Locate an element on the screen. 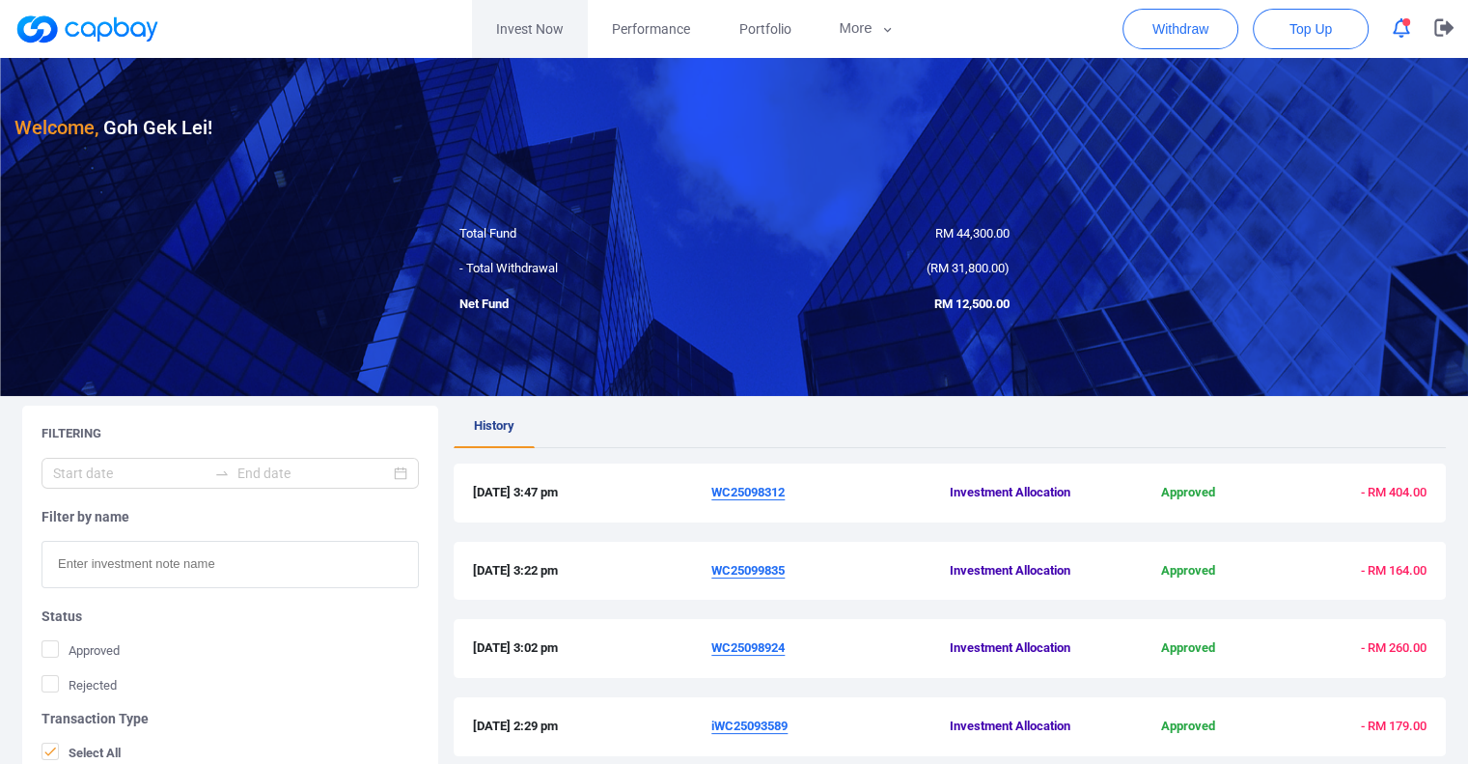  span: to is located at coordinates (222, 473).